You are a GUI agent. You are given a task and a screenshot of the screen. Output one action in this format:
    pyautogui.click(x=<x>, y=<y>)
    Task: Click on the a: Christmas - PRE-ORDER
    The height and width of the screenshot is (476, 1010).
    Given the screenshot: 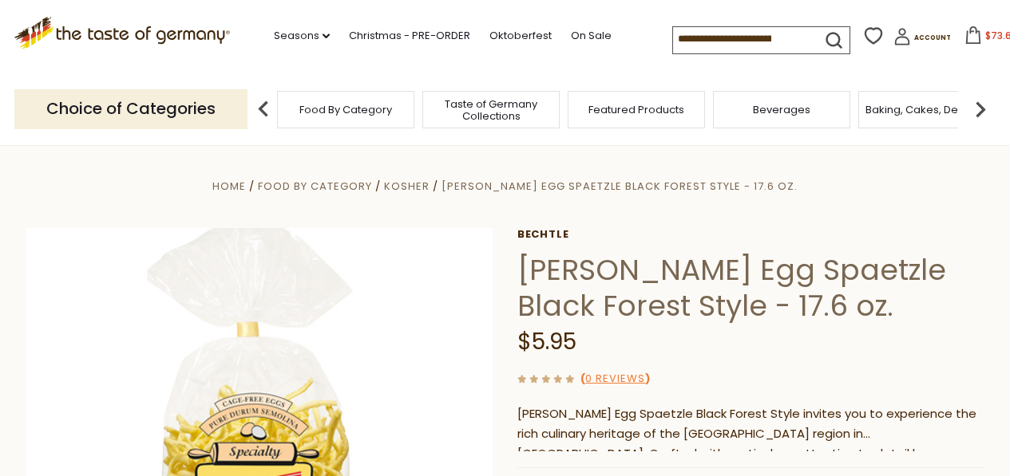 What is the action you would take?
    pyautogui.click(x=409, y=36)
    